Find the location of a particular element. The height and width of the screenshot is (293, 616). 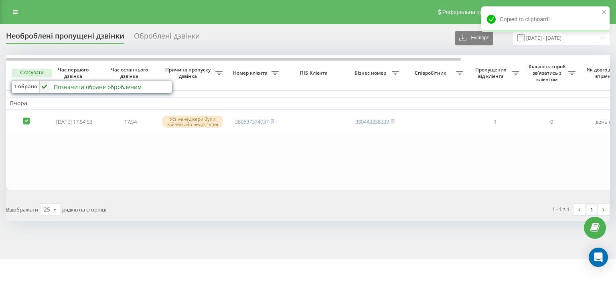

div: Copied to clipboard! is located at coordinates (545, 19).